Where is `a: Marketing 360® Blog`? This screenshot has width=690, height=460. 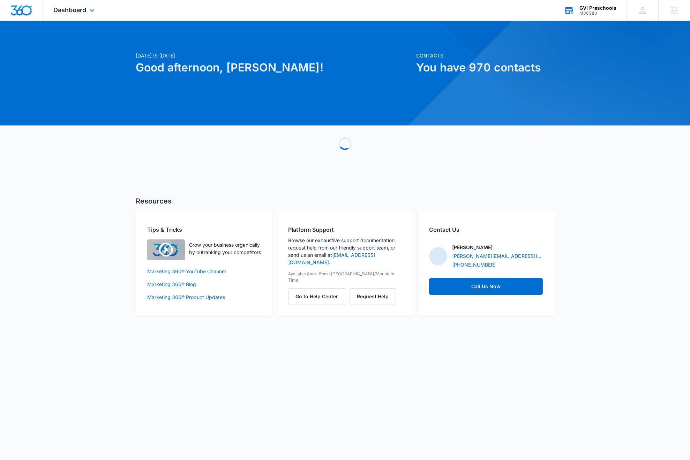
a: Marketing 360® Blog is located at coordinates (204, 284).